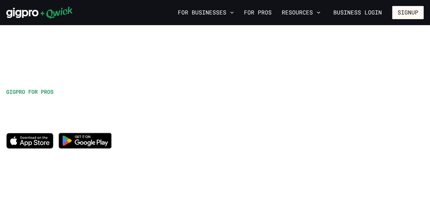 The image size is (430, 204). What do you see at coordinates (206, 13) in the screenshot?
I see `button: For Businesses` at bounding box center [206, 13].